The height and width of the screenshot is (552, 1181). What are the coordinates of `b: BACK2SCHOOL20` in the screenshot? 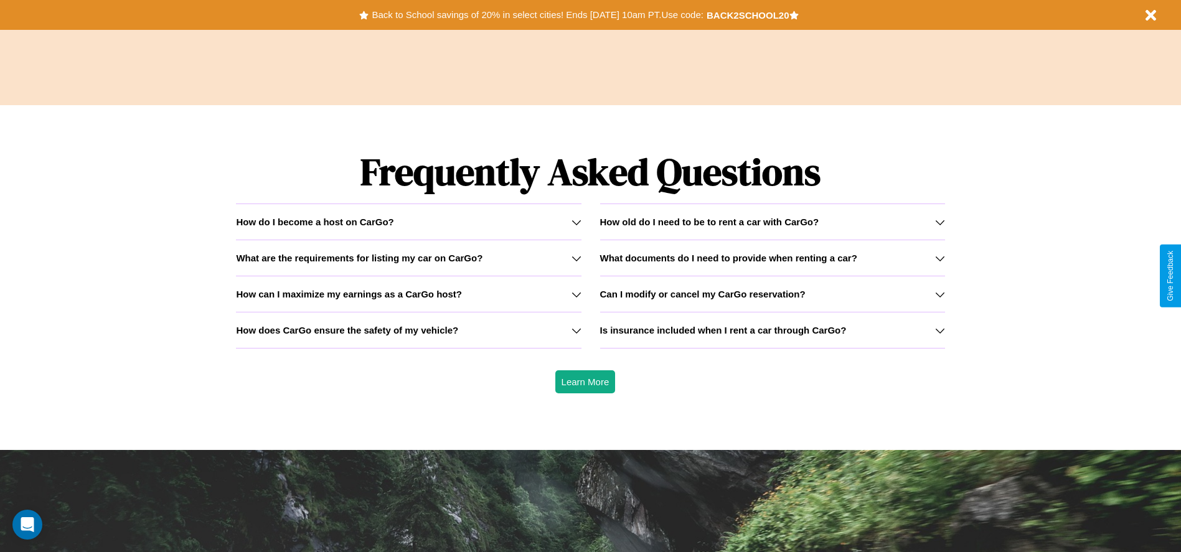 It's located at (748, 15).